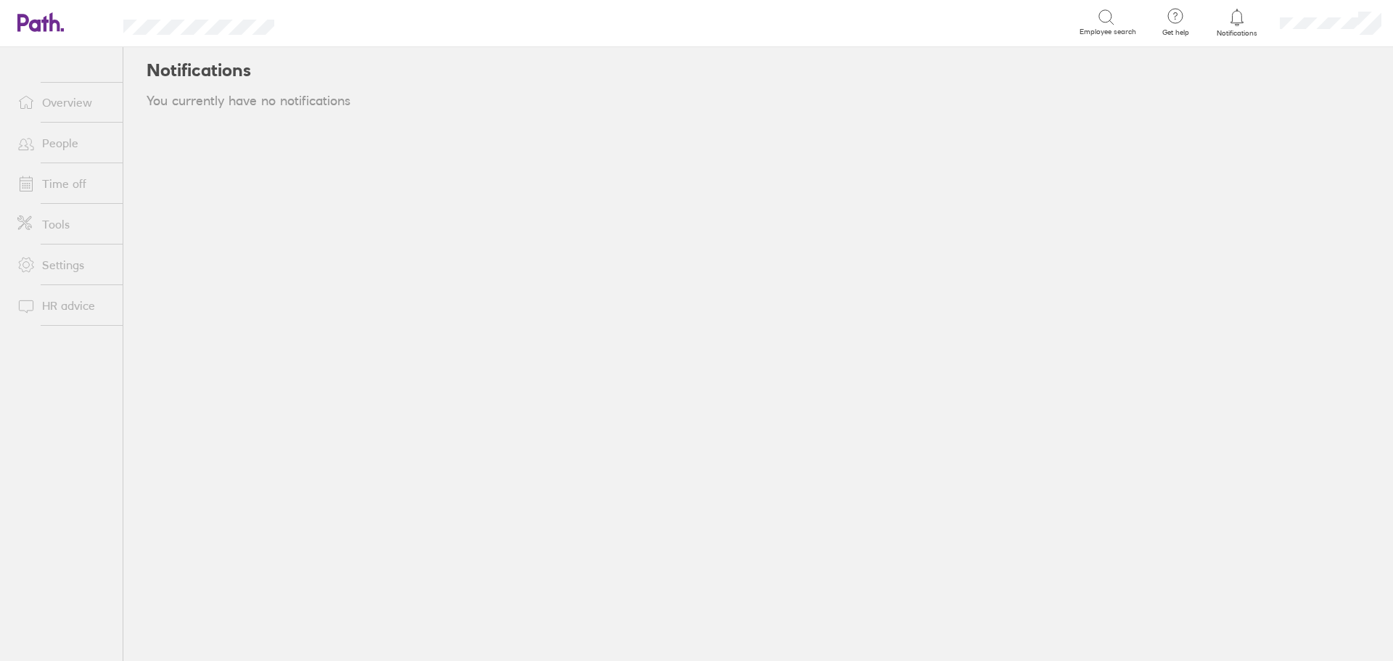 The height and width of the screenshot is (661, 1393). I want to click on span: Get help, so click(1176, 33).